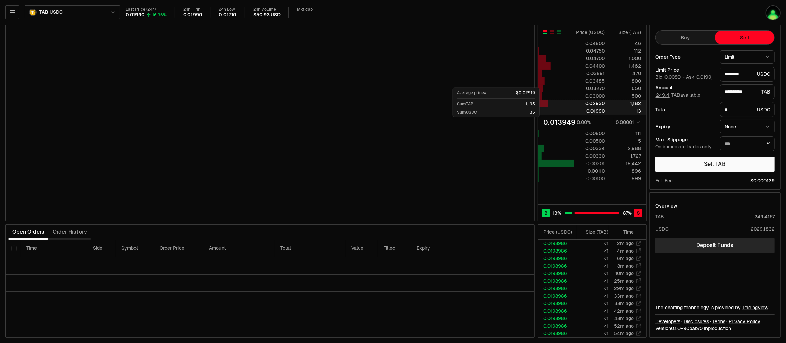 The image size is (786, 343). What do you see at coordinates (686, 38) in the screenshot?
I see `button: Buy` at bounding box center [686, 38].